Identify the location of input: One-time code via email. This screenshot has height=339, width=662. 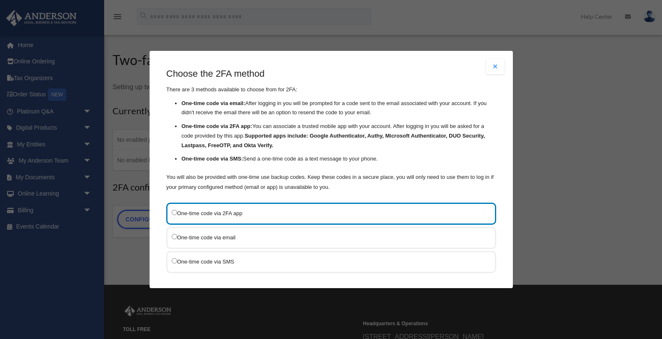
(174, 236).